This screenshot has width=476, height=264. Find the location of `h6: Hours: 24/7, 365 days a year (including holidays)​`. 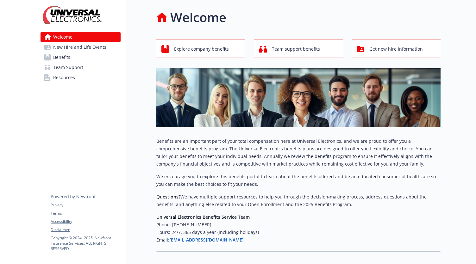

h6: Hours: 24/7, 365 days a year (including holidays)​ is located at coordinates (298, 232).